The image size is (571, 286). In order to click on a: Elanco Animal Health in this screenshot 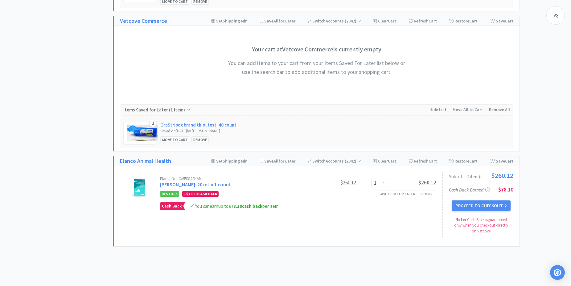, I will do `click(146, 161)`.